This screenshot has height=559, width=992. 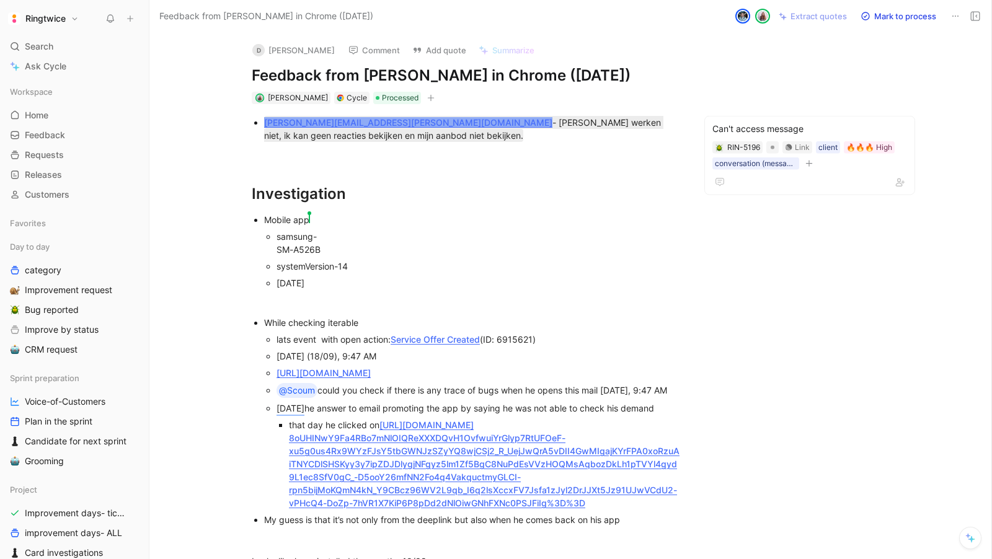 I want to click on div: 🔥🔥🔥 High, so click(x=869, y=148).